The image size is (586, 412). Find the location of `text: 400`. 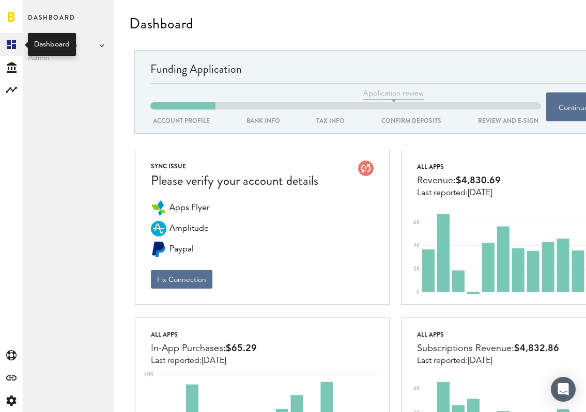

text: 400 is located at coordinates (149, 375).